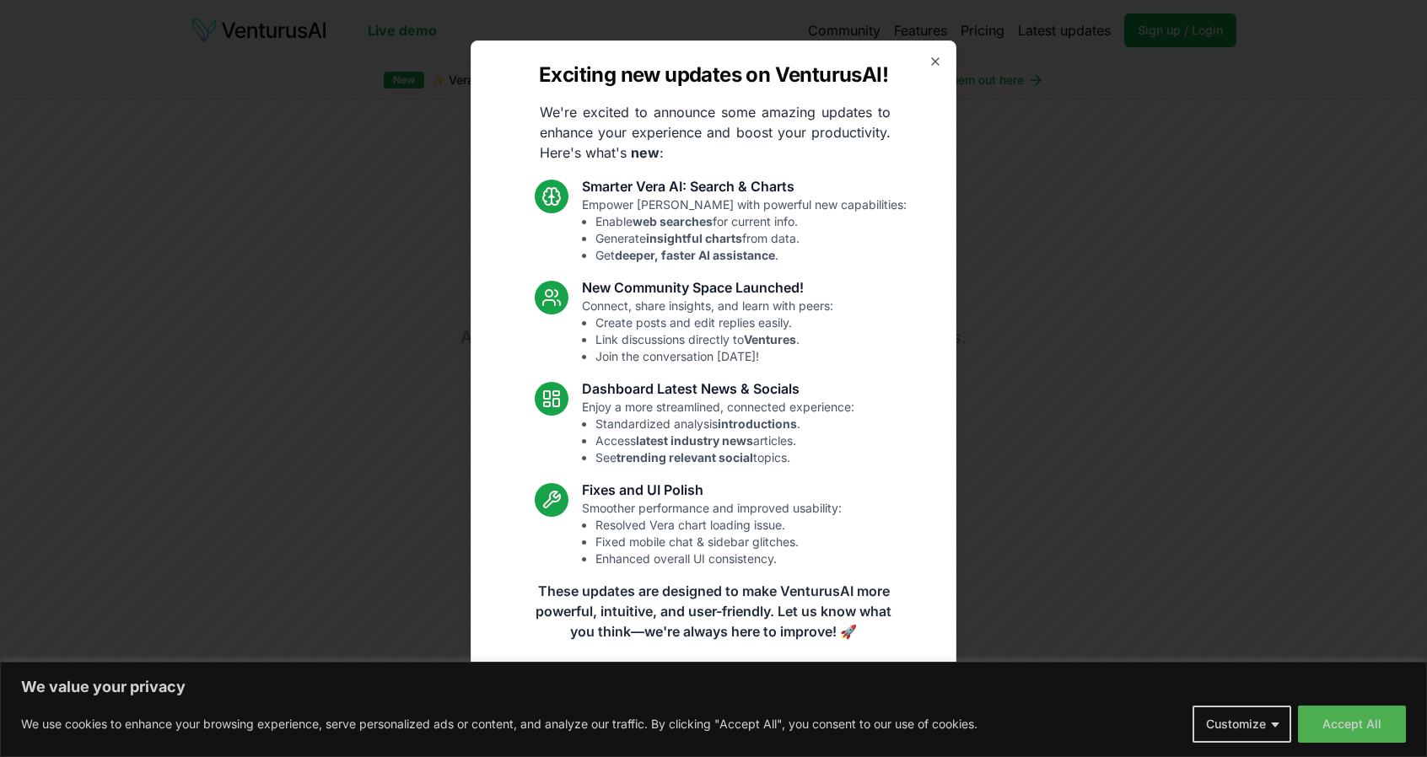  I want to click on li: See topics., so click(724, 458).